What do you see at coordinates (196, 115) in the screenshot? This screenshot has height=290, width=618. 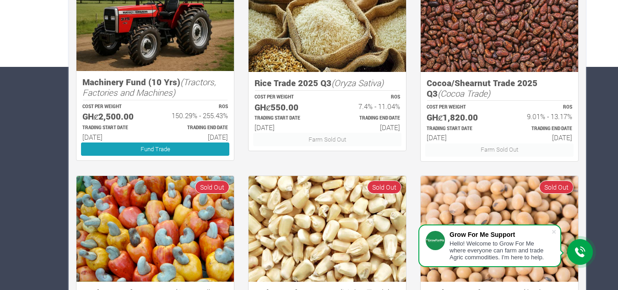 I see `h6: 150.29% - 255.43%` at bounding box center [196, 115].